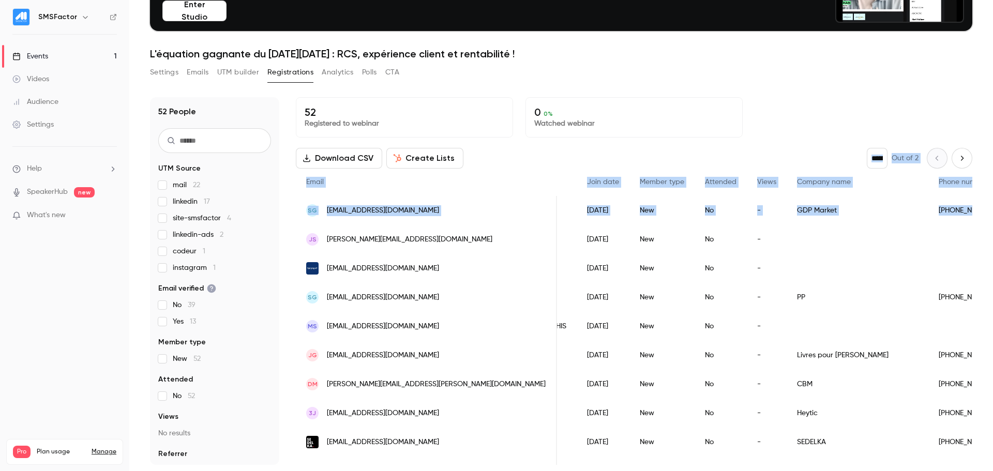  Describe the element at coordinates (33, 125) in the screenshot. I see `div: Settings` at that location.